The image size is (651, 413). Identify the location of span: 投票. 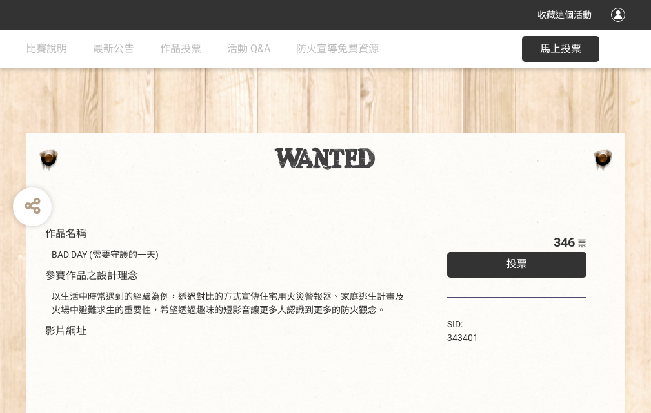
(517, 264).